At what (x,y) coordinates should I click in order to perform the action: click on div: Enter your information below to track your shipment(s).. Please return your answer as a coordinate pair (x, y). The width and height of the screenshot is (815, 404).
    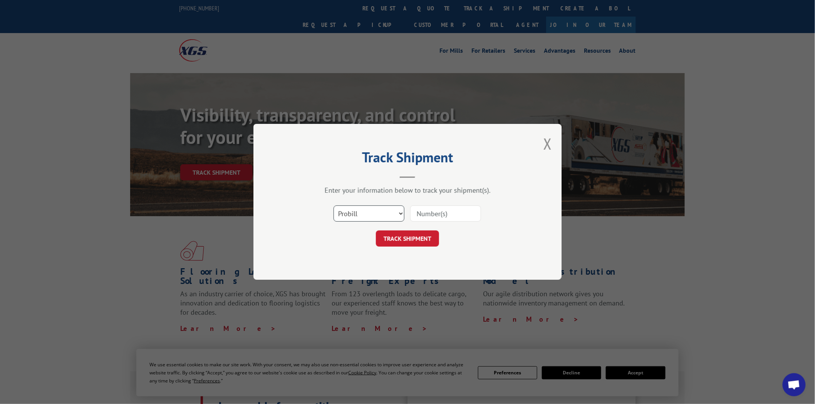
    Looking at the image, I should click on (407, 191).